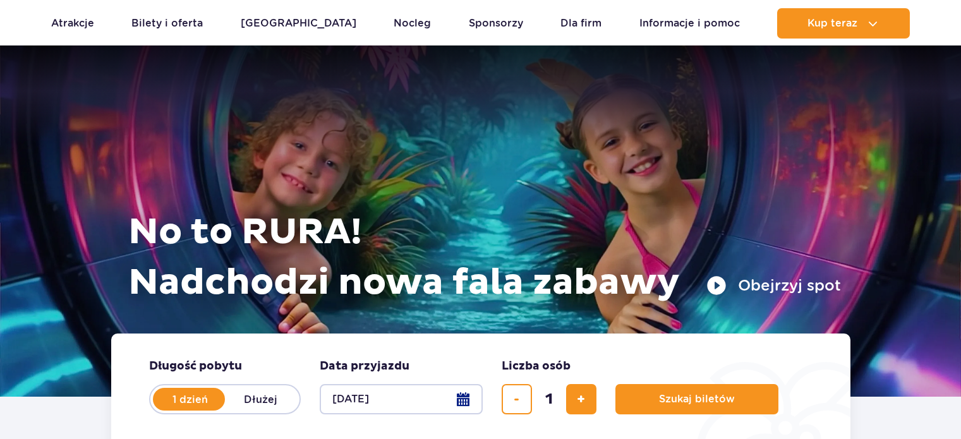  Describe the element at coordinates (365, 366) in the screenshot. I see `span: Data przyjazdu` at that location.